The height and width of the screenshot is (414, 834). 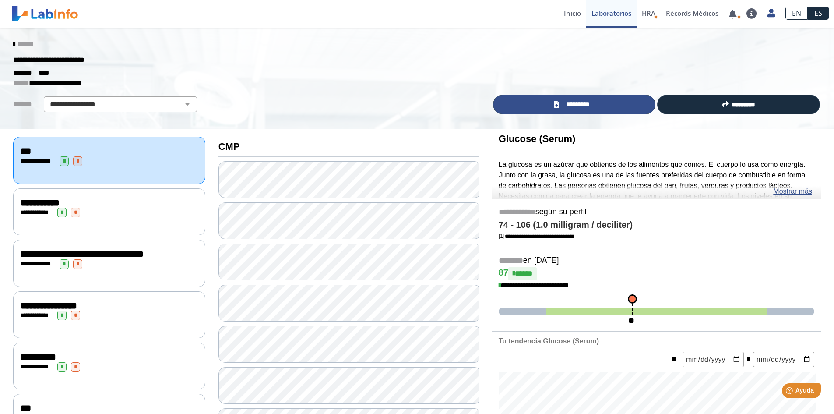 What do you see at coordinates (229, 146) in the screenshot?
I see `b: CMP` at bounding box center [229, 146].